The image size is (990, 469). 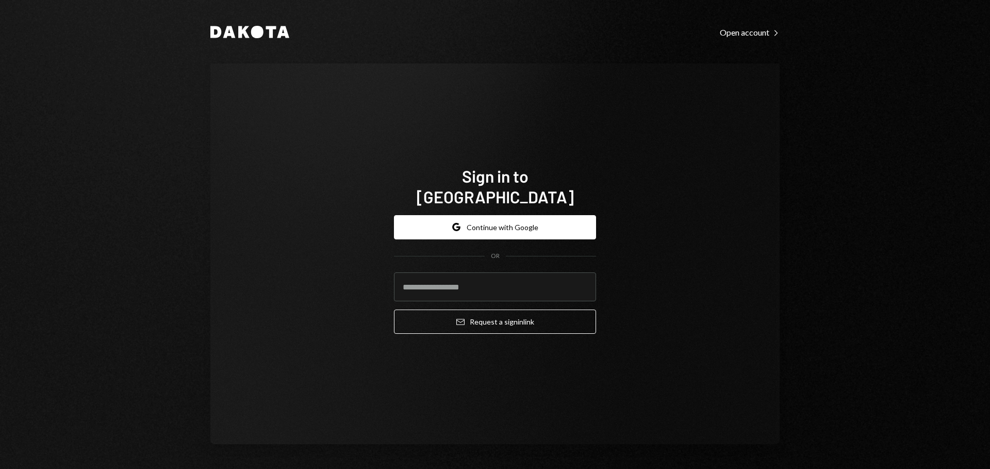 I want to click on div: Open account, so click(x=750, y=32).